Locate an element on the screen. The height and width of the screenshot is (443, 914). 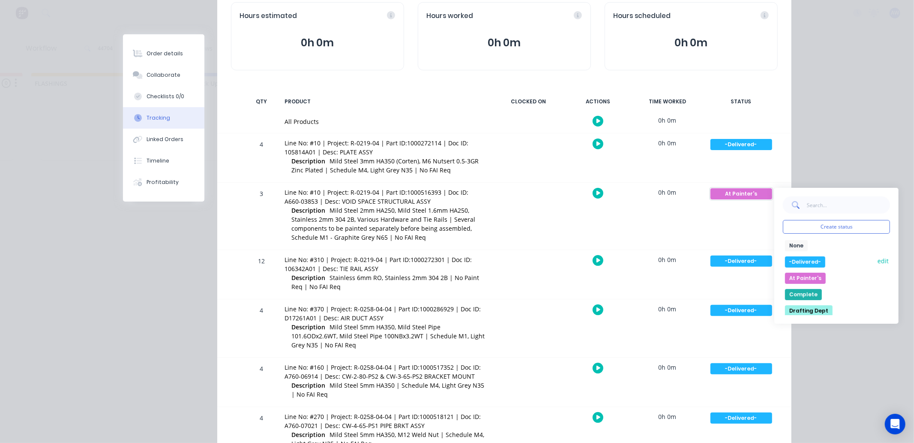
div: Timeline is located at coordinates (158, 161).